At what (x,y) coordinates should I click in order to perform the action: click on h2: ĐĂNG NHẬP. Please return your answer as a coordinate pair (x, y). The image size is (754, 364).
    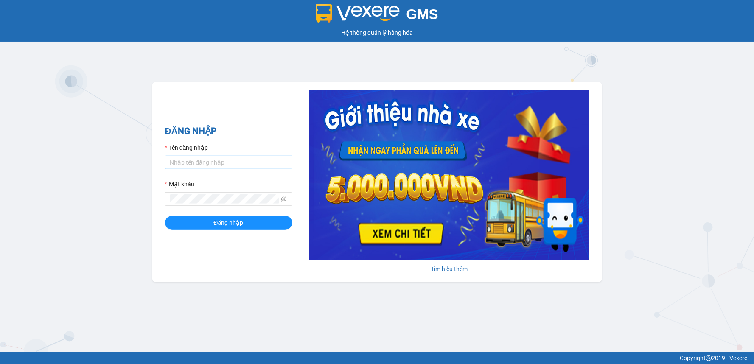
    Looking at the image, I should click on (229, 131).